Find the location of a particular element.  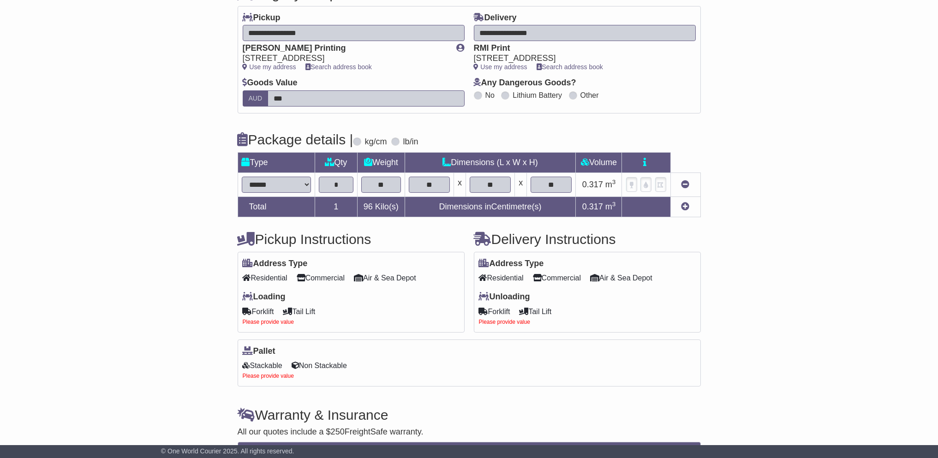

div: All our quotes include a $ FreightSafe warranty. is located at coordinates (469, 432).